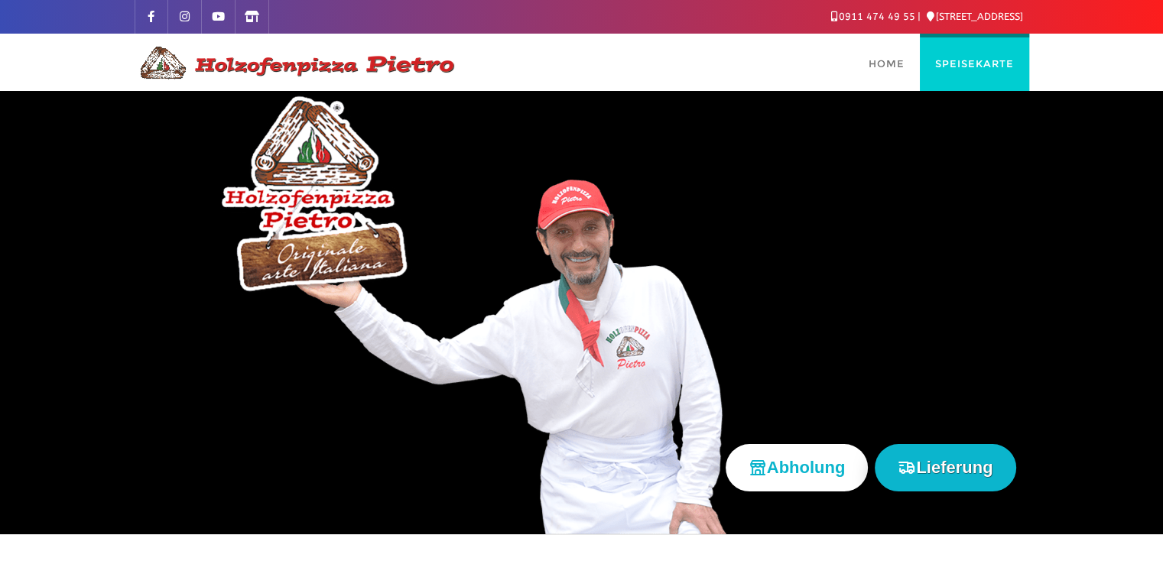 This screenshot has width=1163, height=564. What do you see at coordinates (797, 467) in the screenshot?
I see `button: Abholung` at bounding box center [797, 467].